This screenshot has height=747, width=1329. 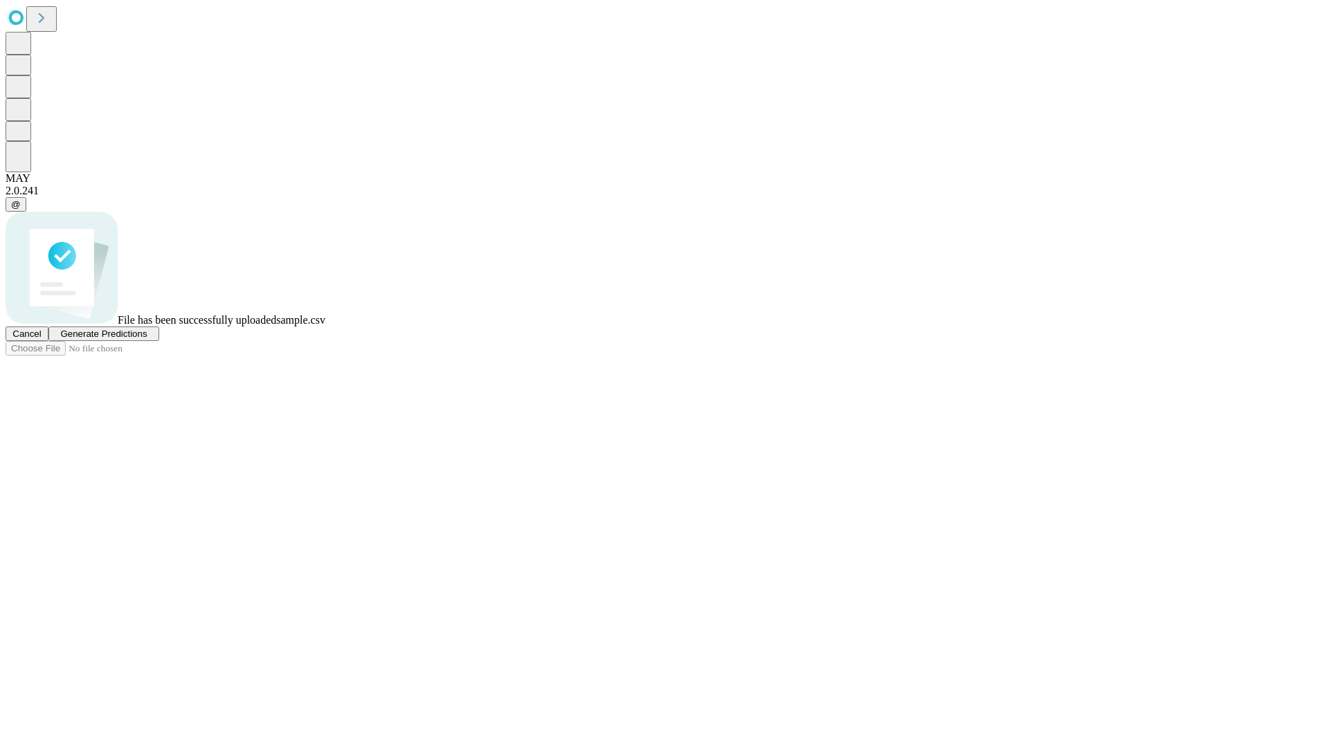 What do you see at coordinates (103, 334) in the screenshot?
I see `span: Generate Predictions` at bounding box center [103, 334].